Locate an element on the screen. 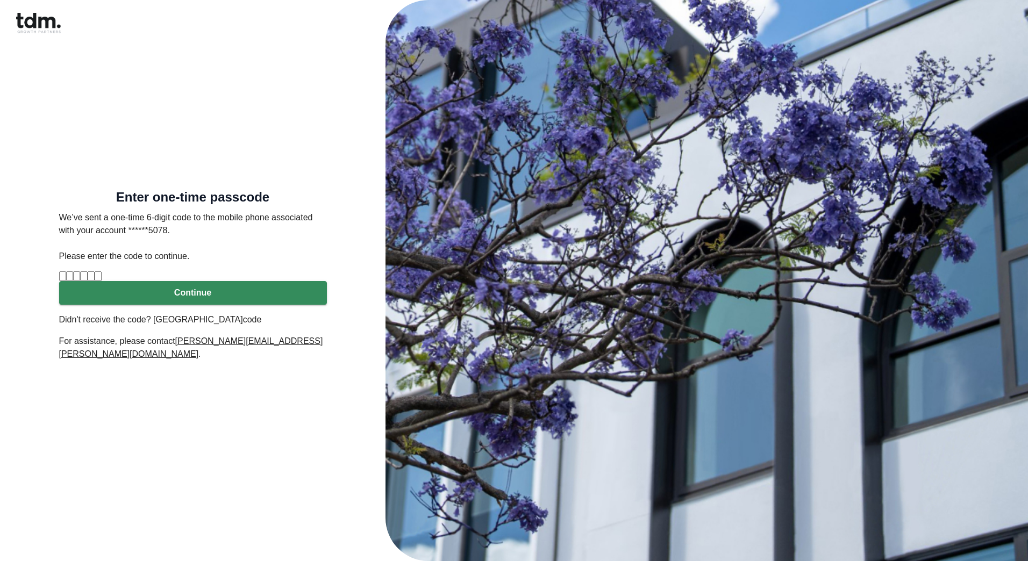 The width and height of the screenshot is (1028, 561). input: Digit 3 is located at coordinates (76, 276).